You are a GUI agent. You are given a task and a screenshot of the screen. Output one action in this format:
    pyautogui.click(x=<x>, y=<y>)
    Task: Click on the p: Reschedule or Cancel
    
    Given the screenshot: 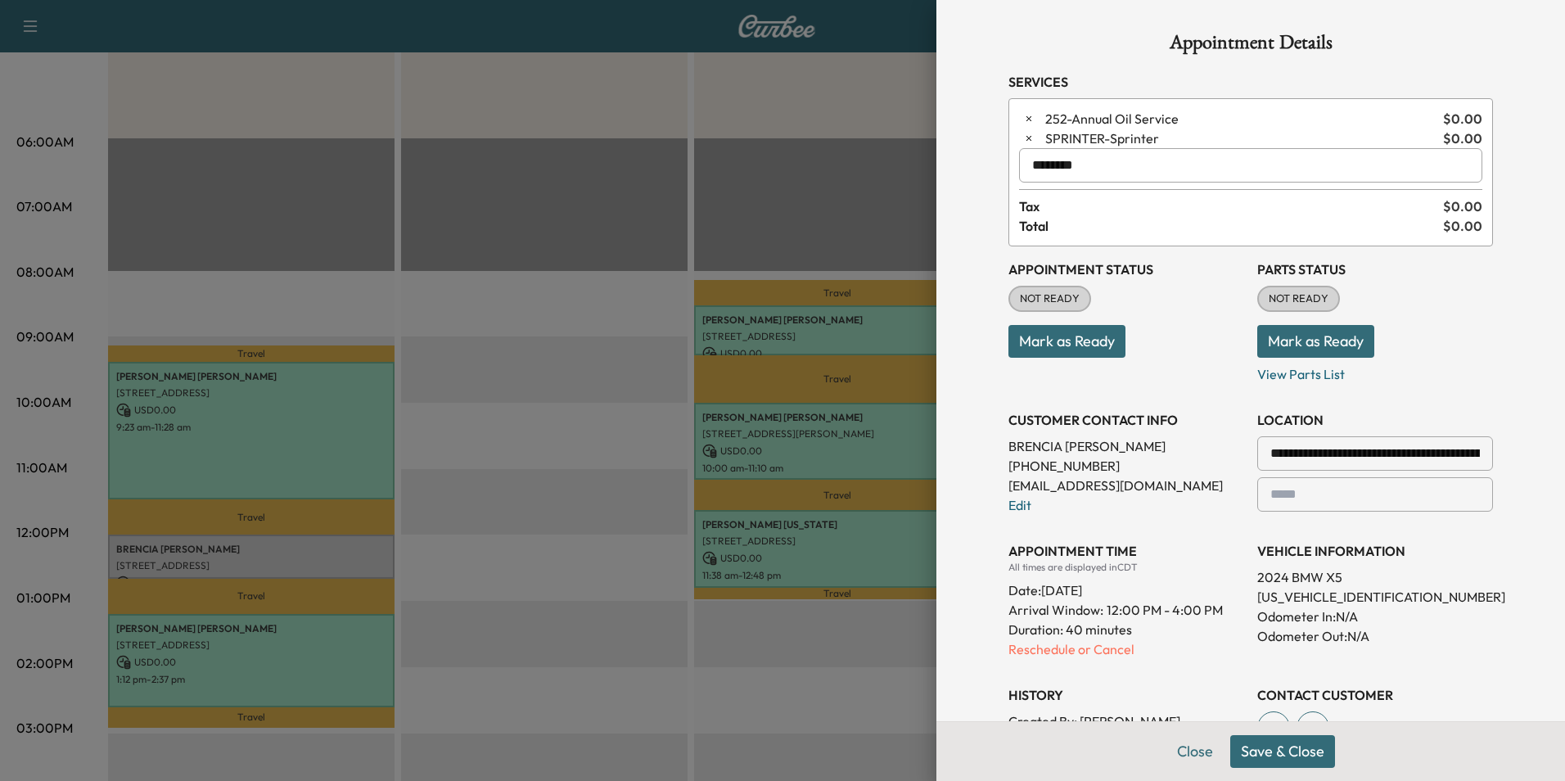 What is the action you would take?
    pyautogui.click(x=1126, y=649)
    